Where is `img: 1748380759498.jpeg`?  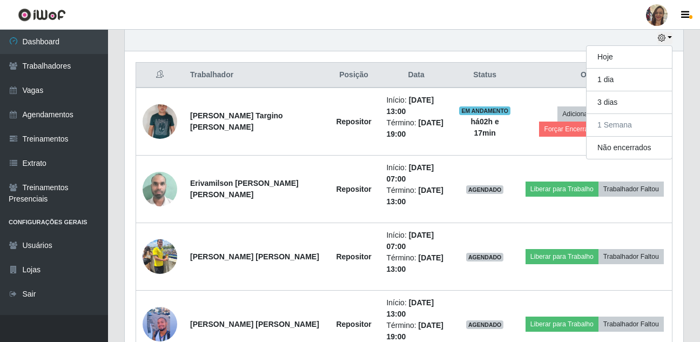
img: 1748380759498.jpeg is located at coordinates (160, 256).